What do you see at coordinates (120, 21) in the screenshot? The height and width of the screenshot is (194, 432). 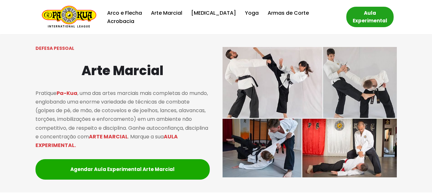 I see `a: Acrobacia` at bounding box center [120, 21].